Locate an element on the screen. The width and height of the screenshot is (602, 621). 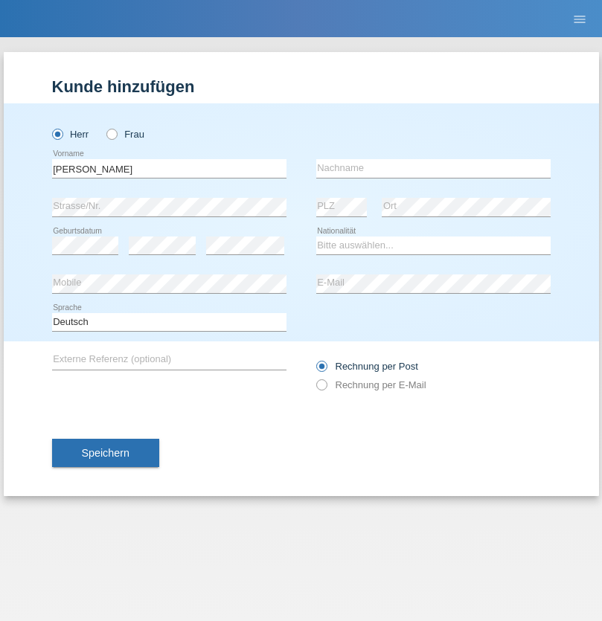
input: Herr is located at coordinates (57, 133).